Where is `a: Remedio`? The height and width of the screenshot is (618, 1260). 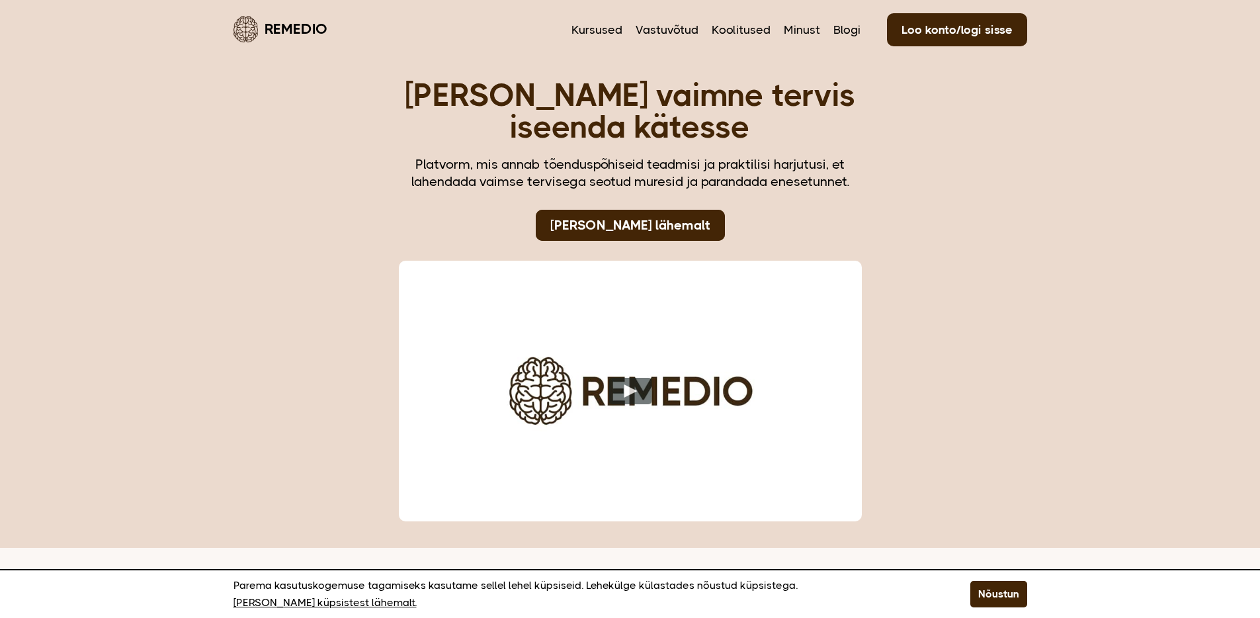
a: Remedio is located at coordinates (280, 28).